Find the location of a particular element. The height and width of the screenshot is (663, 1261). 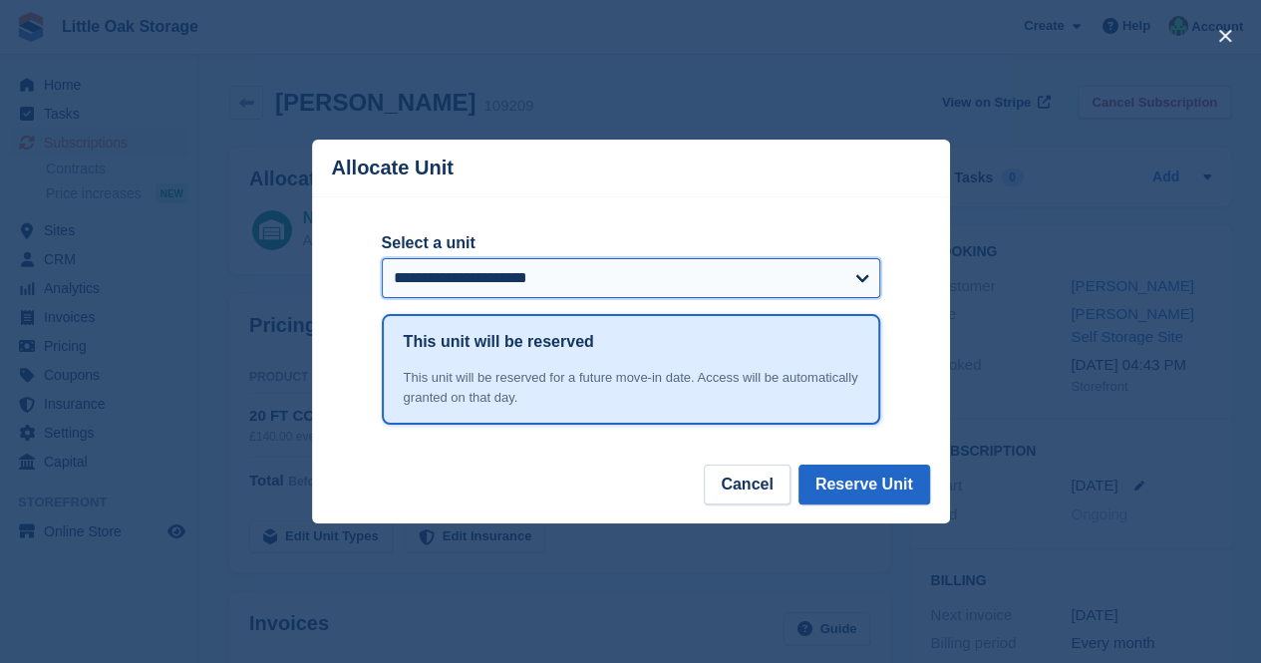

p: Allocate Unit is located at coordinates (393, 167).